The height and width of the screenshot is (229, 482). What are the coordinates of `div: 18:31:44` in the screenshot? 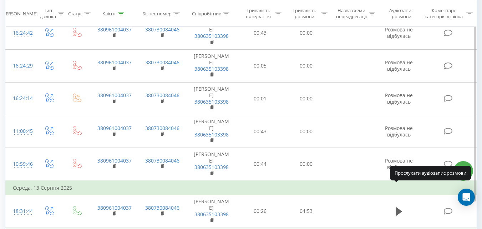 It's located at (20, 211).